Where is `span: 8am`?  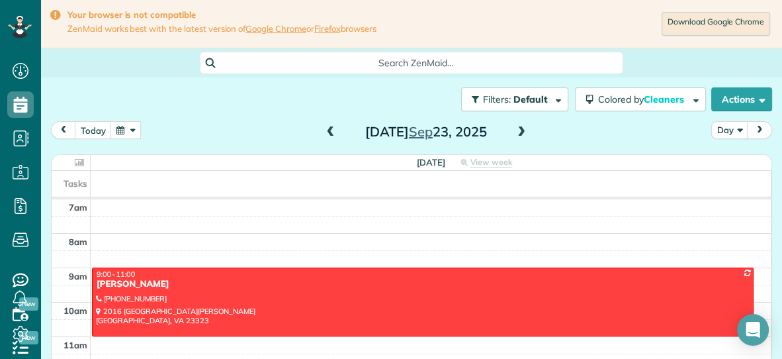
span: 8am is located at coordinates (78, 242).